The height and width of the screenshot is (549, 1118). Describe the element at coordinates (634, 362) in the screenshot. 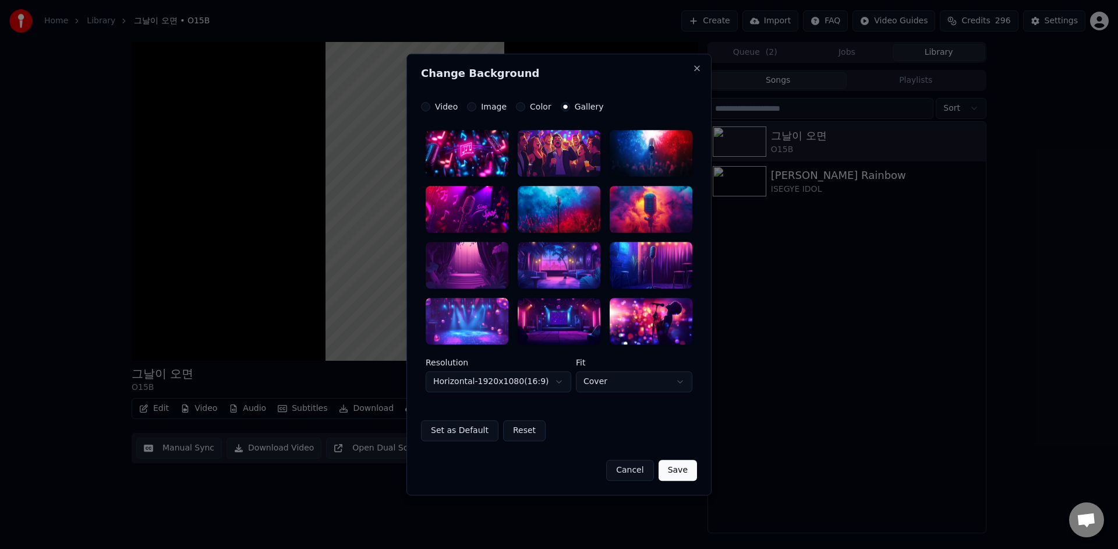

I see `label: Fit` at that location.